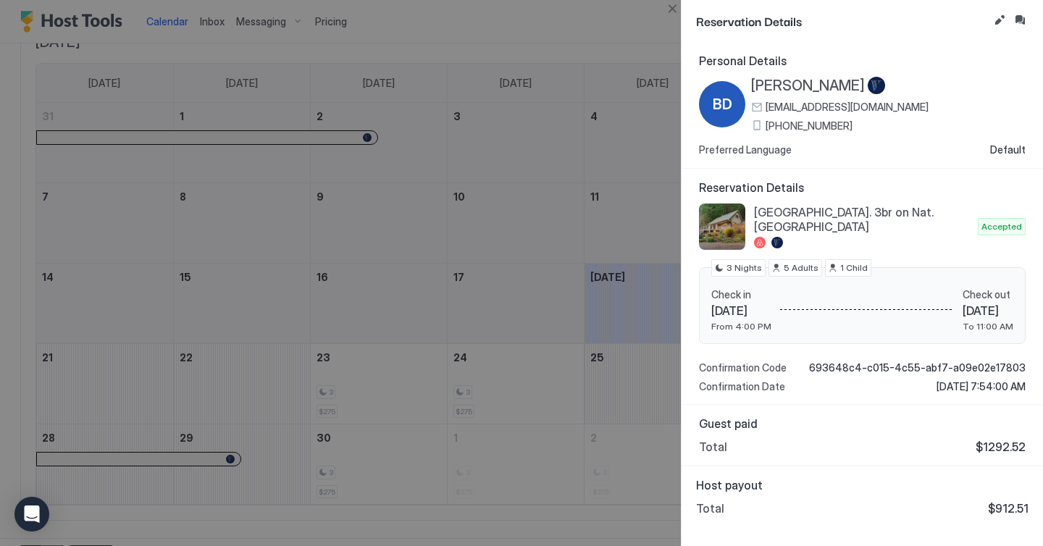 The height and width of the screenshot is (546, 1043). What do you see at coordinates (742, 387) in the screenshot?
I see `span: Confirmation Date` at bounding box center [742, 387].